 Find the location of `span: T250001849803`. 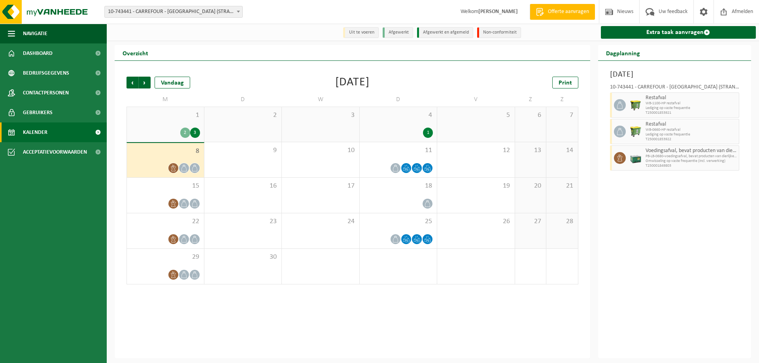

span: T250001849803 is located at coordinates (691, 166).